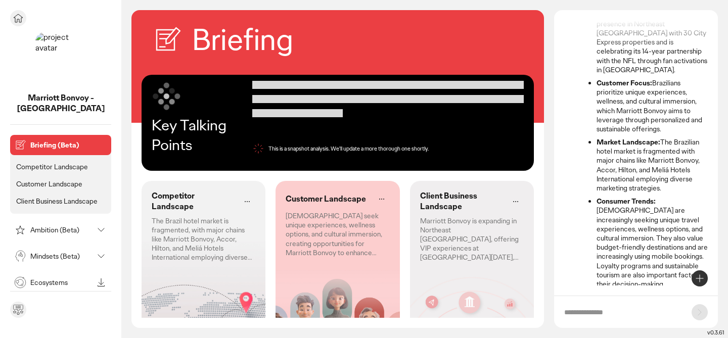  What do you see at coordinates (61, 104) in the screenshot?
I see `p: Marriott Bonvoy - Brazil` at bounding box center [61, 104].